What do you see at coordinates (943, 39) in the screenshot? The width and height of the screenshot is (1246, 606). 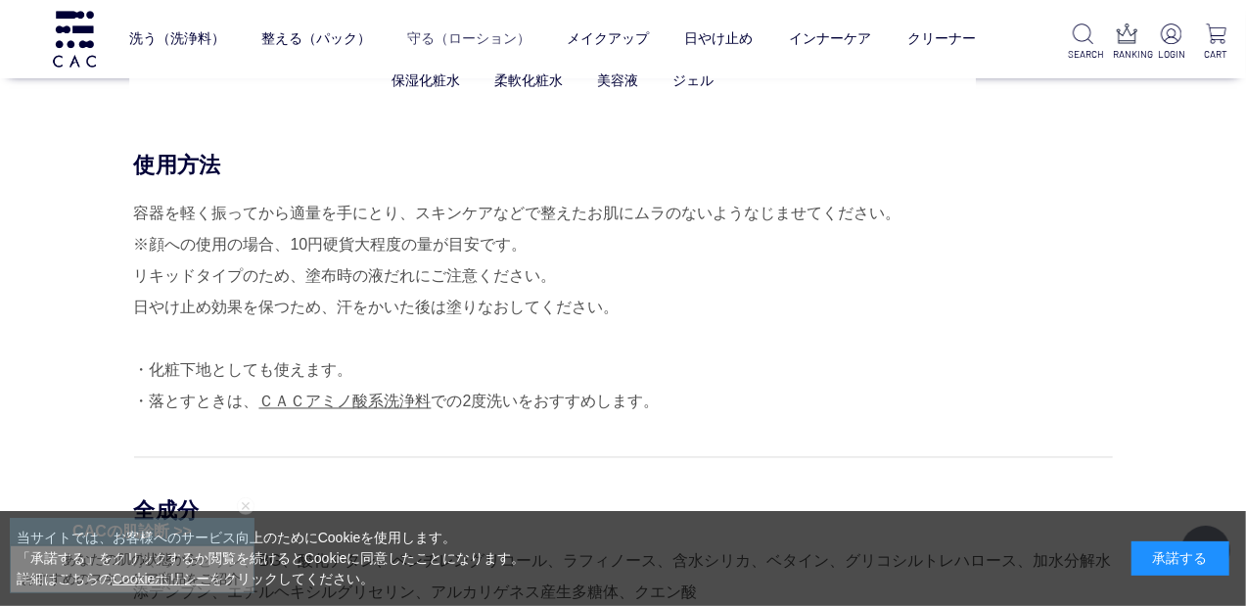 I see `a: クリーナー` at bounding box center [943, 39].